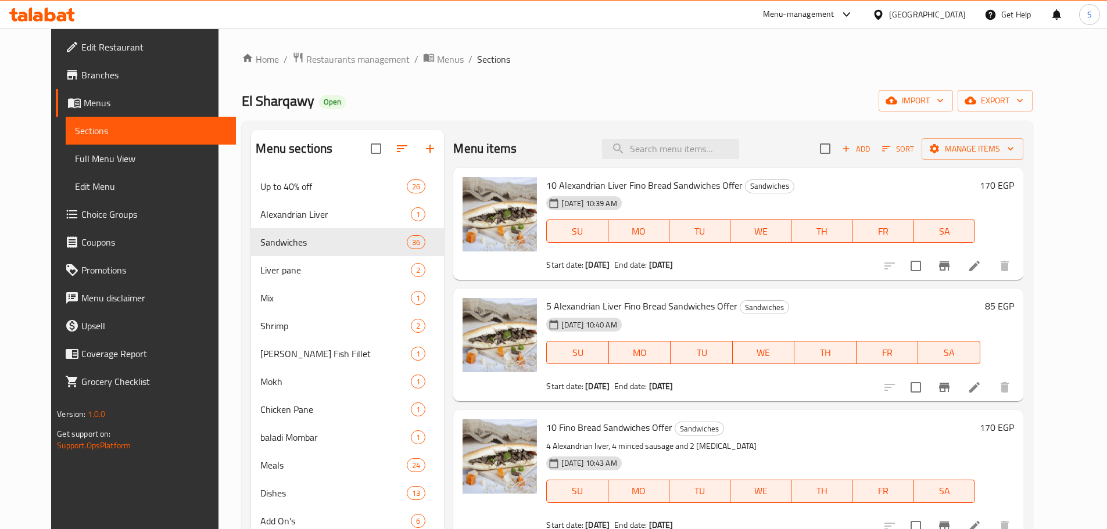  What do you see at coordinates (94, 446) in the screenshot?
I see `a: Support.OpsPlatform` at bounding box center [94, 446].